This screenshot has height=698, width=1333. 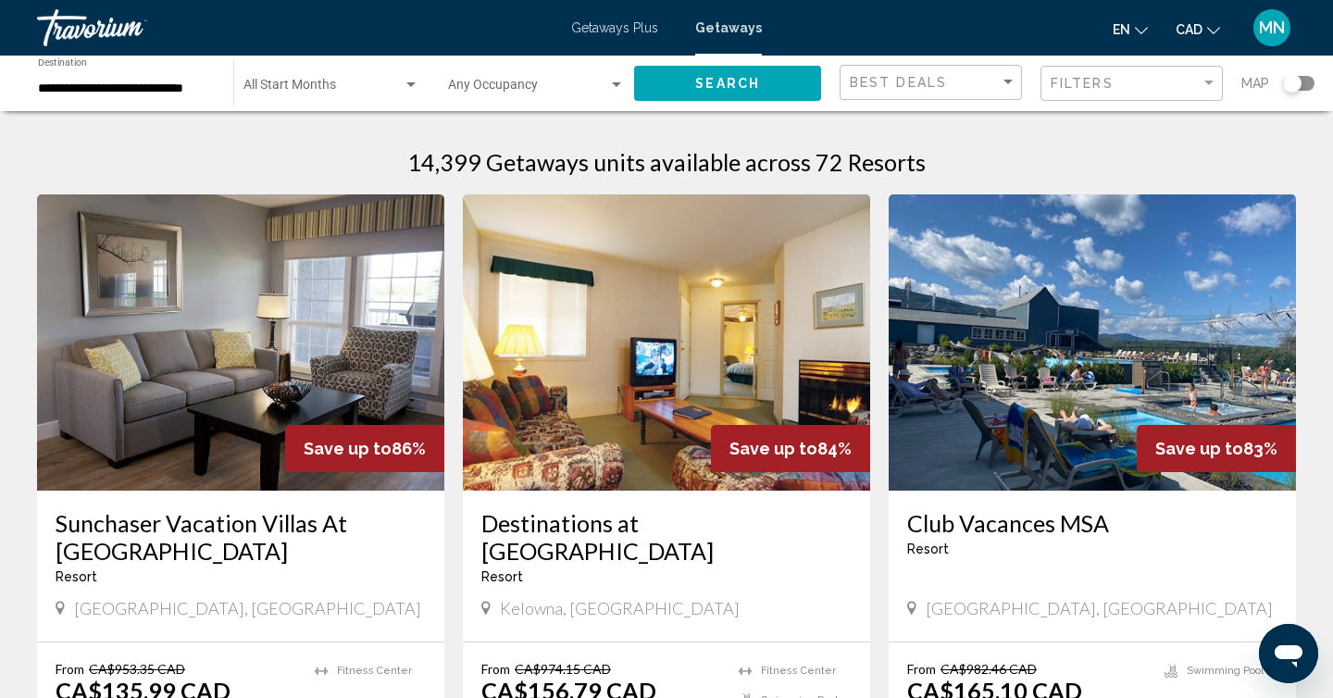 What do you see at coordinates (1093, 523) in the screenshot?
I see `a: Club Vacances MSA` at bounding box center [1093, 523].